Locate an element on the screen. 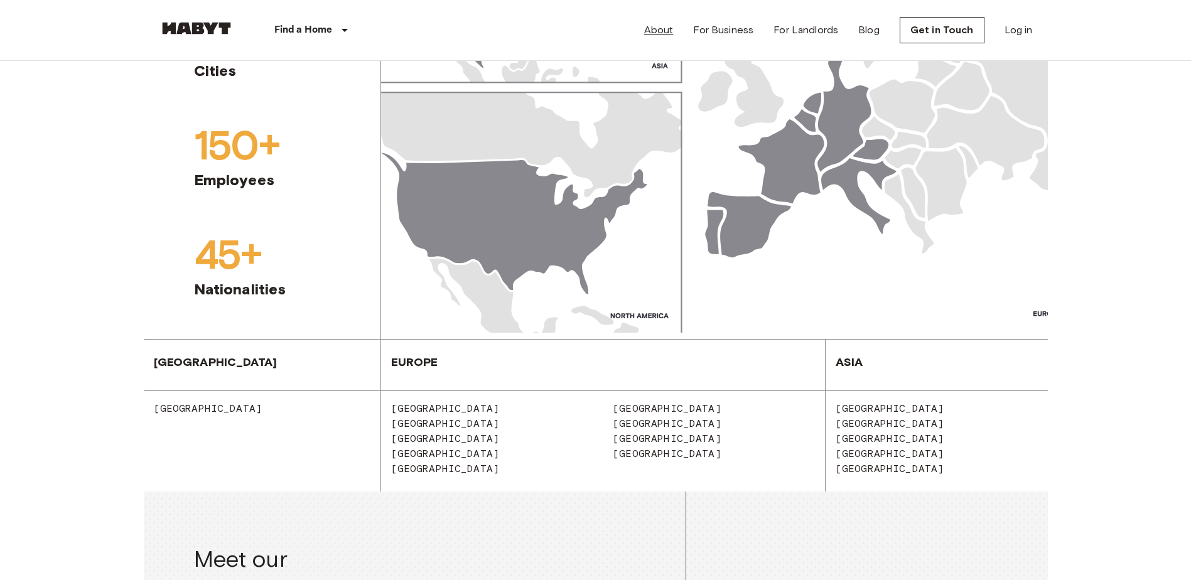  span: Europe is located at coordinates (409, 362).